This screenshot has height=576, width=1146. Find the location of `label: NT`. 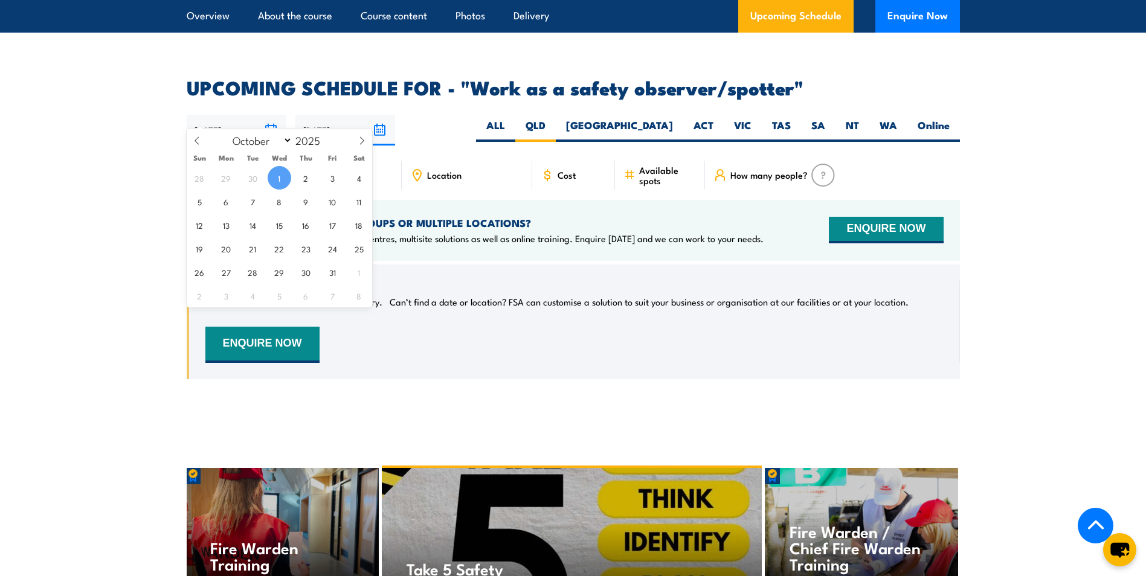

label: NT is located at coordinates (852, 130).